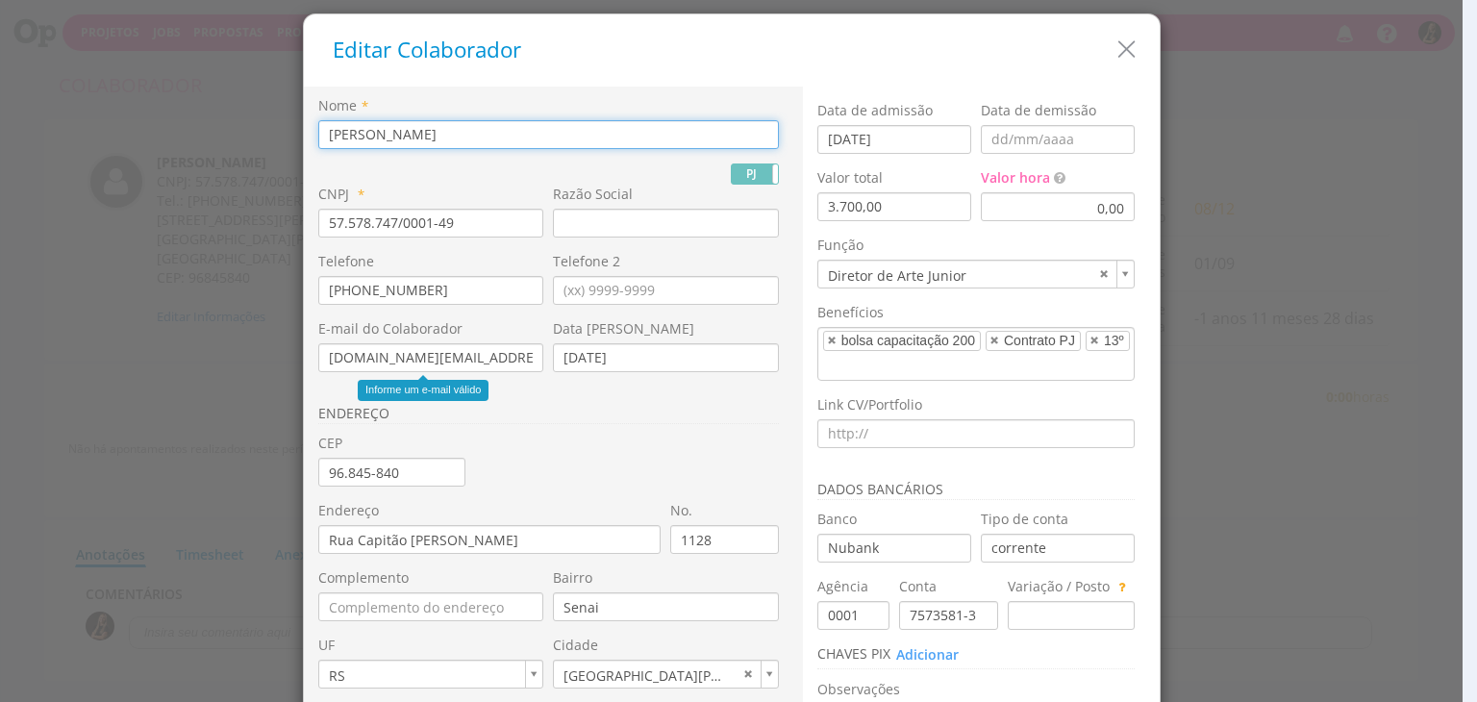 The image size is (1477, 702). Describe the element at coordinates (917, 587) in the screenshot. I see `label: Conta` at that location.